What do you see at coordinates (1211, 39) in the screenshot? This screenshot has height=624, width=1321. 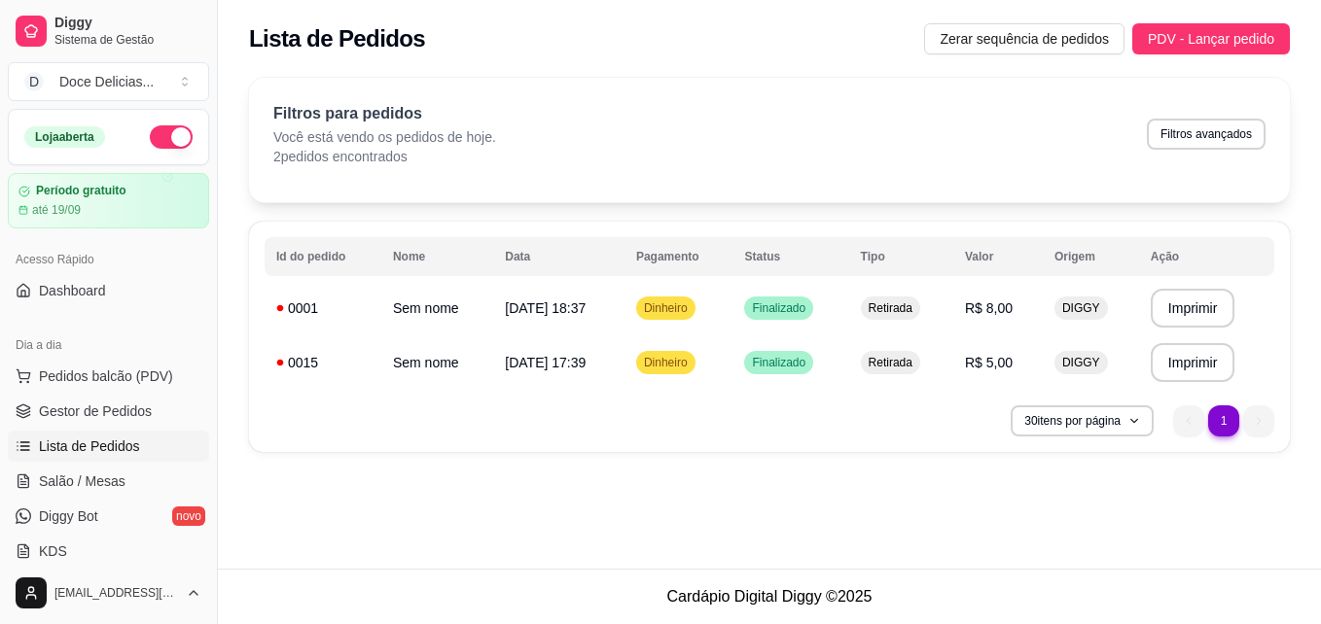 I see `button: PDV - Lançar pedido` at bounding box center [1211, 39].